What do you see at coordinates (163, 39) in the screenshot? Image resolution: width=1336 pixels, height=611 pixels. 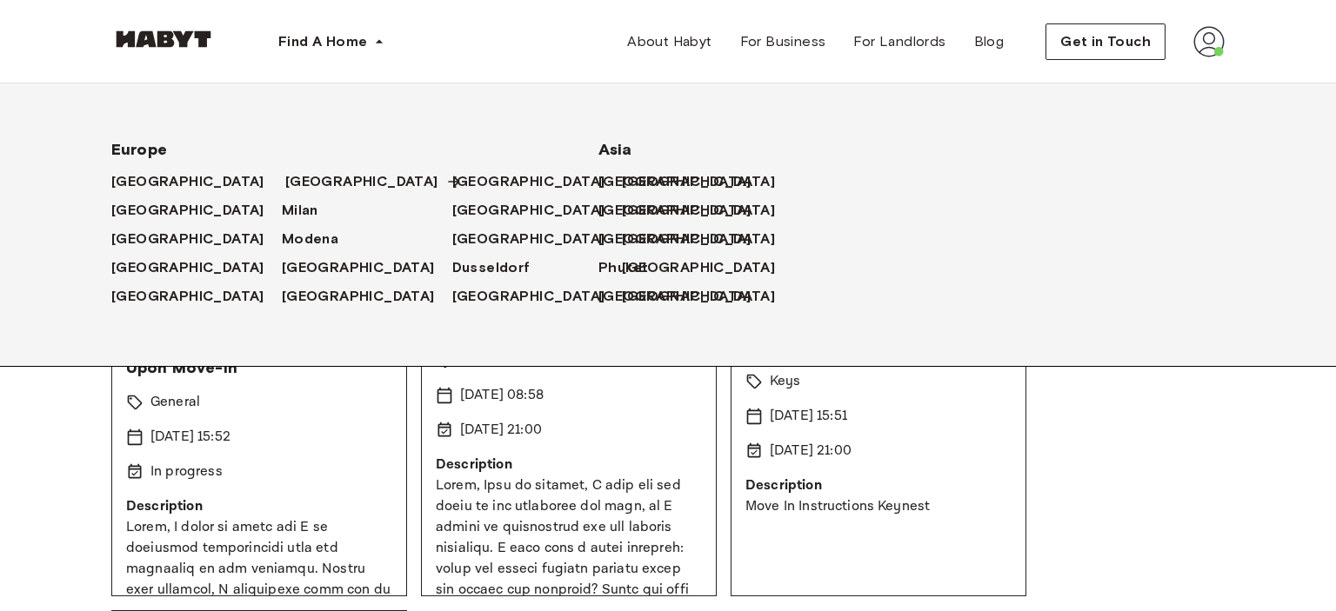 I see `img: Habyt` at bounding box center [163, 39].